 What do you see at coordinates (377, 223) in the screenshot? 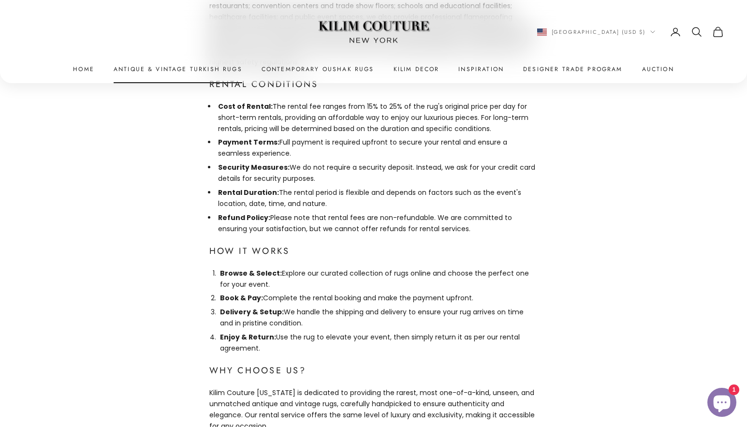
I see `li: Please note that rental fees are non-refundable. We are committed to ensuring your satisfaction, ...` at bounding box center [377, 223].